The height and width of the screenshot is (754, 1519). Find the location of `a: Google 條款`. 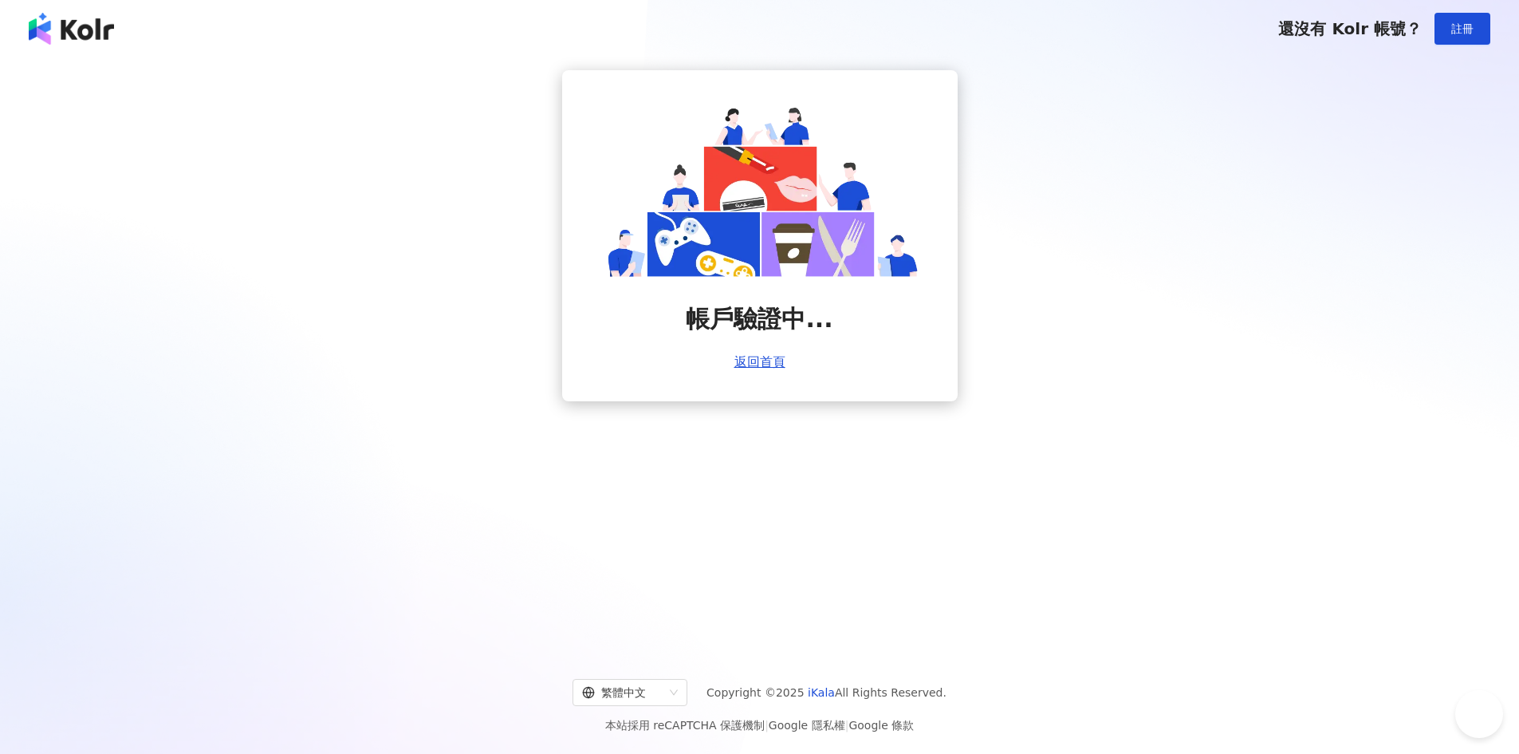

a: Google 條款 is located at coordinates (881, 725).